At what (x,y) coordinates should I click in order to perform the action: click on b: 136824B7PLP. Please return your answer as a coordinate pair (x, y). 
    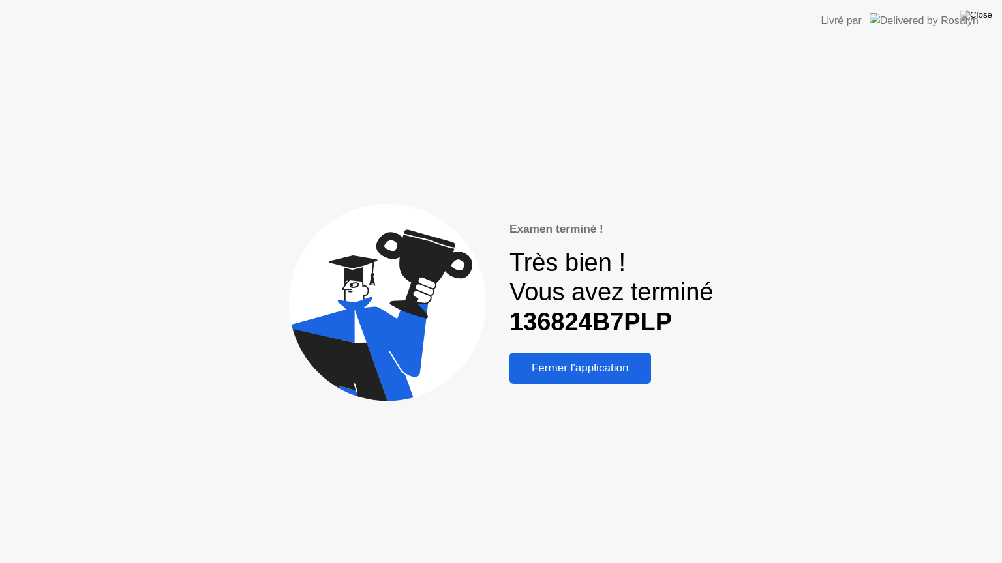
    Looking at the image, I should click on (590, 322).